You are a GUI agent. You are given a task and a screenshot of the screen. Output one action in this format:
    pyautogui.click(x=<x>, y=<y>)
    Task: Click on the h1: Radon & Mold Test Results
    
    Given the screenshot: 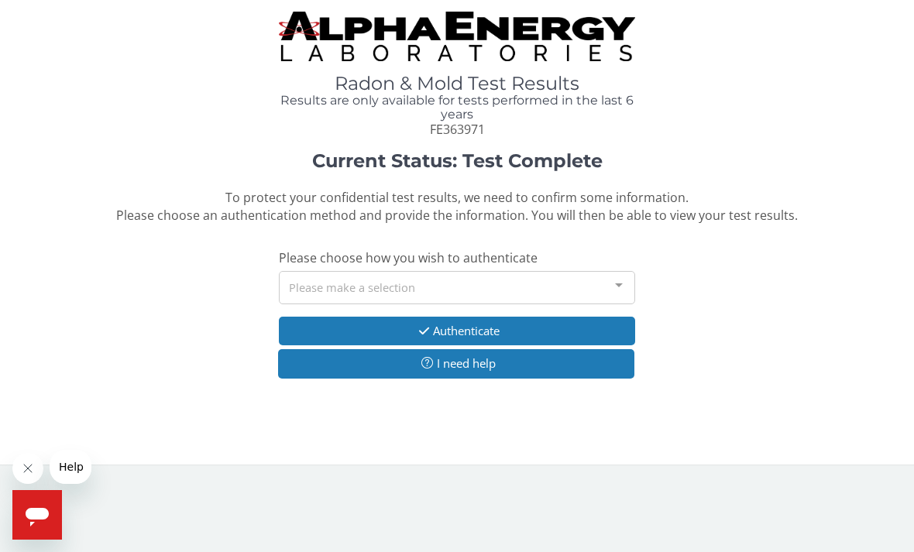 What is the action you would take?
    pyautogui.click(x=457, y=84)
    